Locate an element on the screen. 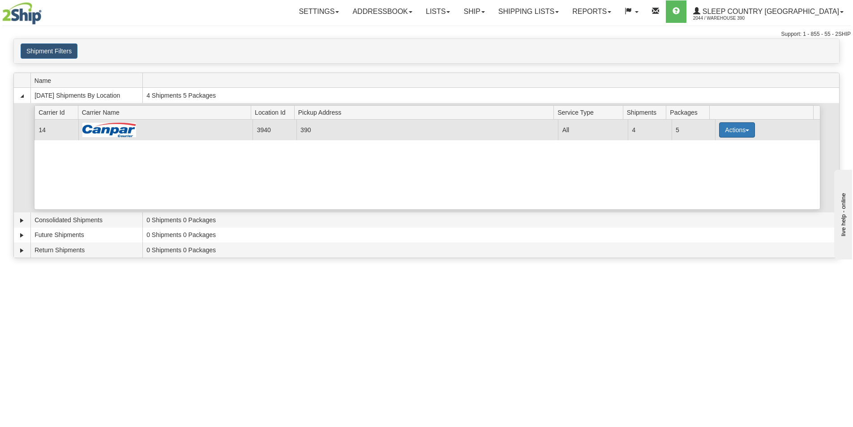 This screenshot has width=853, height=427. a: Settings is located at coordinates (319, 12).